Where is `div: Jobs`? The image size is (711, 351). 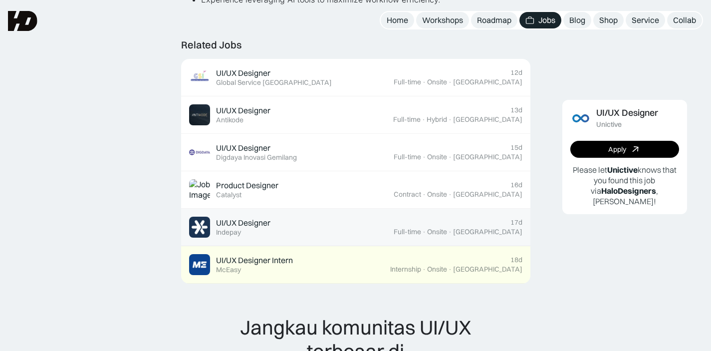 div: Jobs is located at coordinates (547, 20).